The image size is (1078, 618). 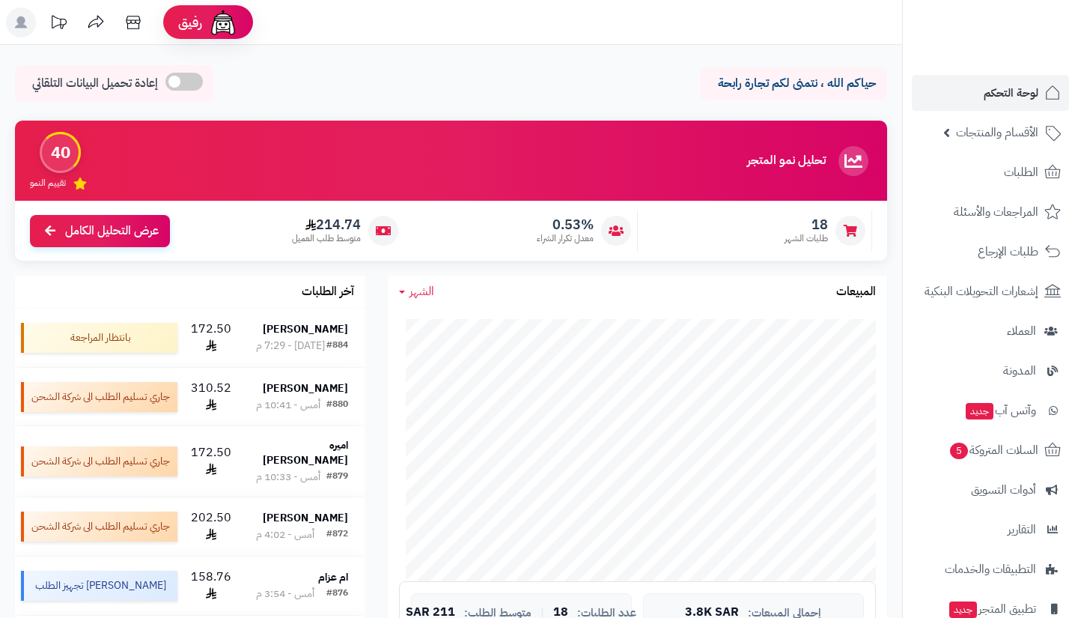 I want to click on p: حياكم الله ، نتمنى لكم تجارة رابحة, so click(x=794, y=83).